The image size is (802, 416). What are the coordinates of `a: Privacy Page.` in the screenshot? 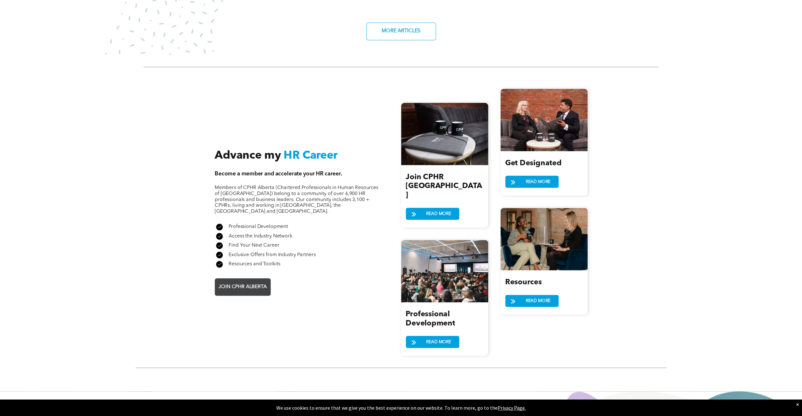 It's located at (512, 407).